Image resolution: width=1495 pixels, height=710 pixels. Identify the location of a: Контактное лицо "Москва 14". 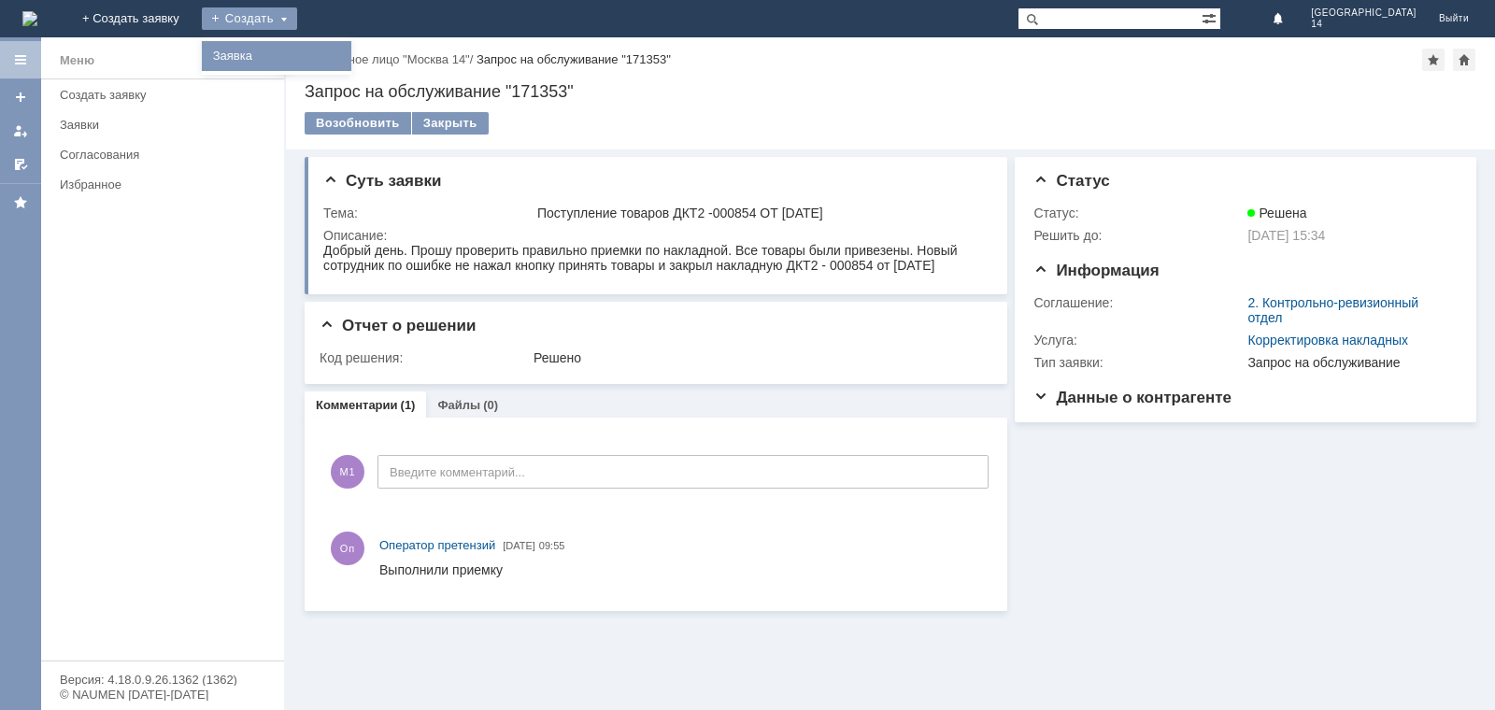
(387, 59).